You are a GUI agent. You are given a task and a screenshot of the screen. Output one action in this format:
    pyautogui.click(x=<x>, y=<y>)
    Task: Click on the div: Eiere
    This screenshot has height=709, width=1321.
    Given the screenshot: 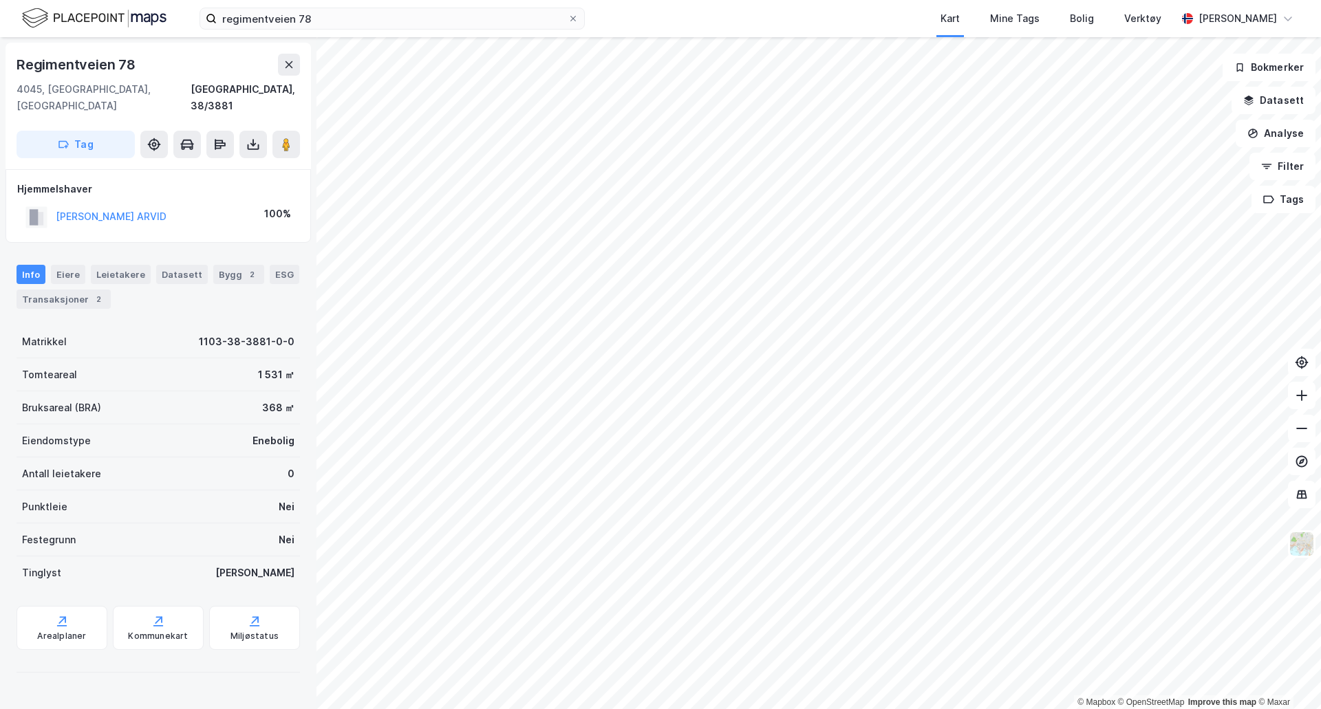 What is the action you would take?
    pyautogui.click(x=68, y=274)
    